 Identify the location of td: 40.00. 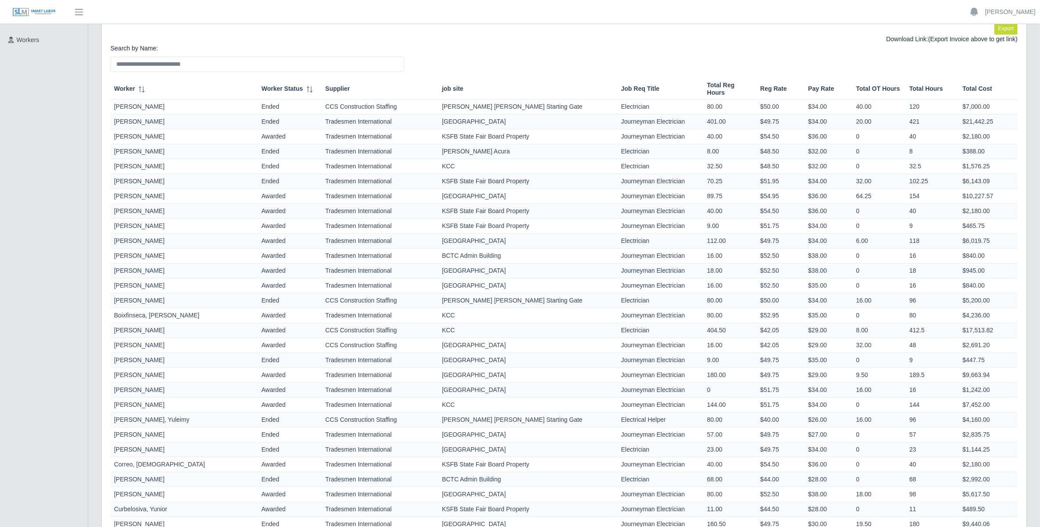
(730, 211).